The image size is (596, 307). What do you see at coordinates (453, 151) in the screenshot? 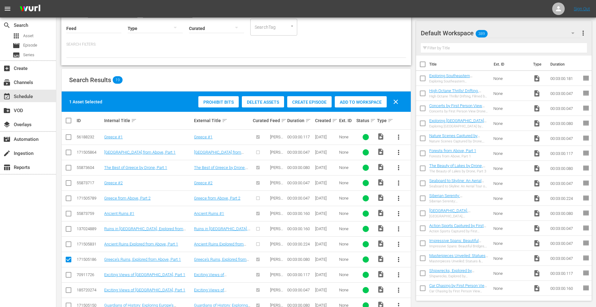
I see `a: Forests from Above, Part 1` at bounding box center [453, 151].